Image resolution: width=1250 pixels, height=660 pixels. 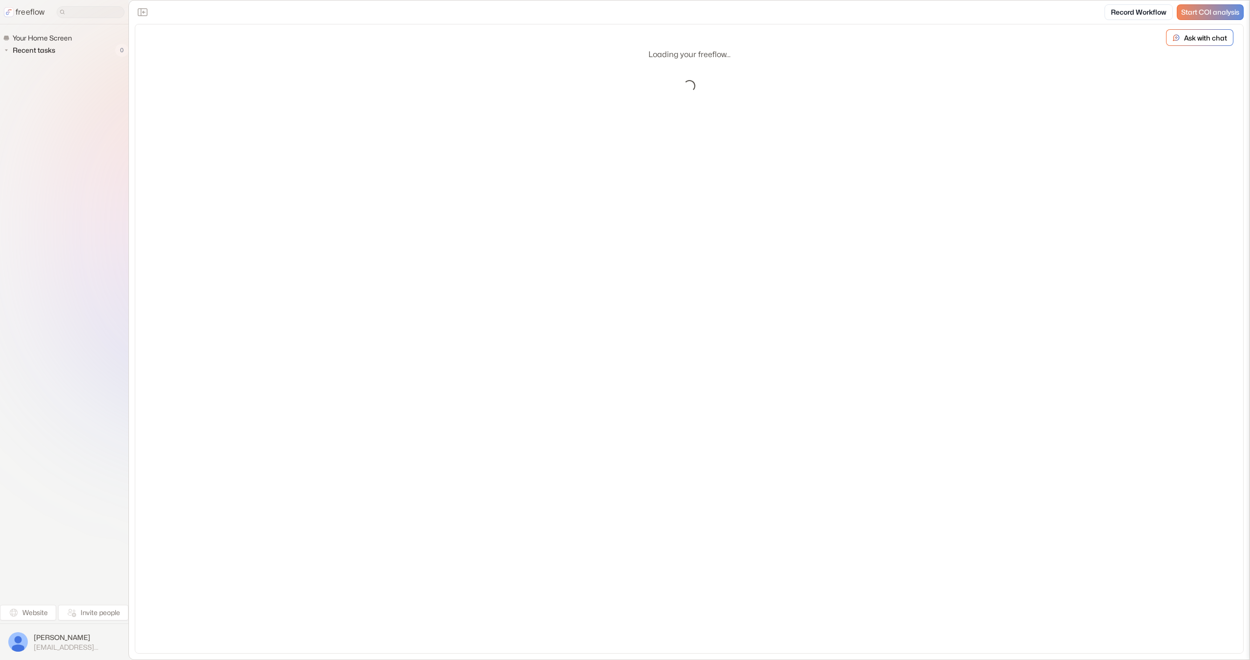 What do you see at coordinates (18, 642) in the screenshot?
I see `img: profile` at bounding box center [18, 642].